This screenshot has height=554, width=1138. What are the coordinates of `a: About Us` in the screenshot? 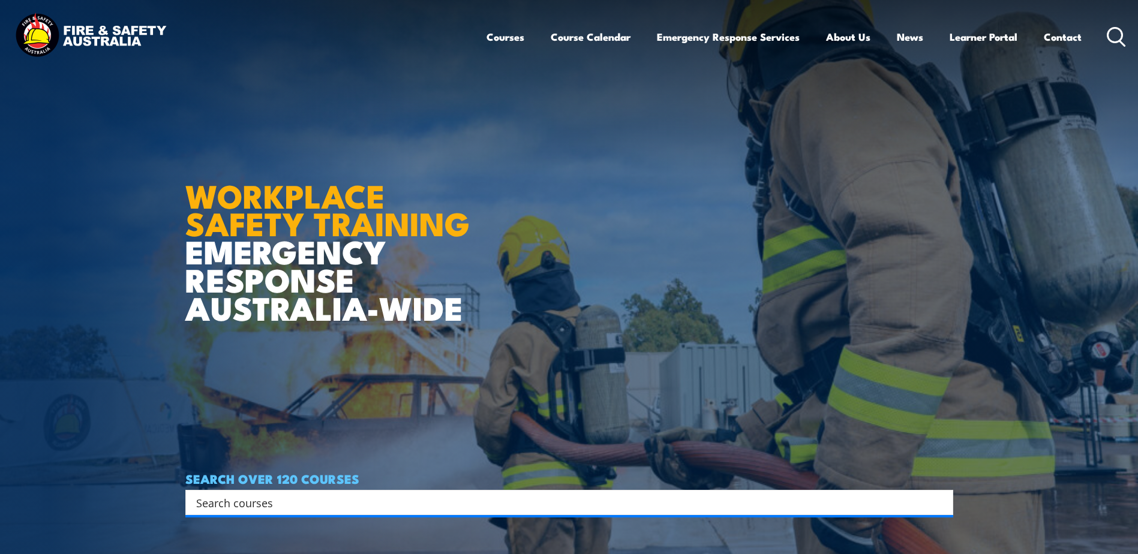 It's located at (848, 37).